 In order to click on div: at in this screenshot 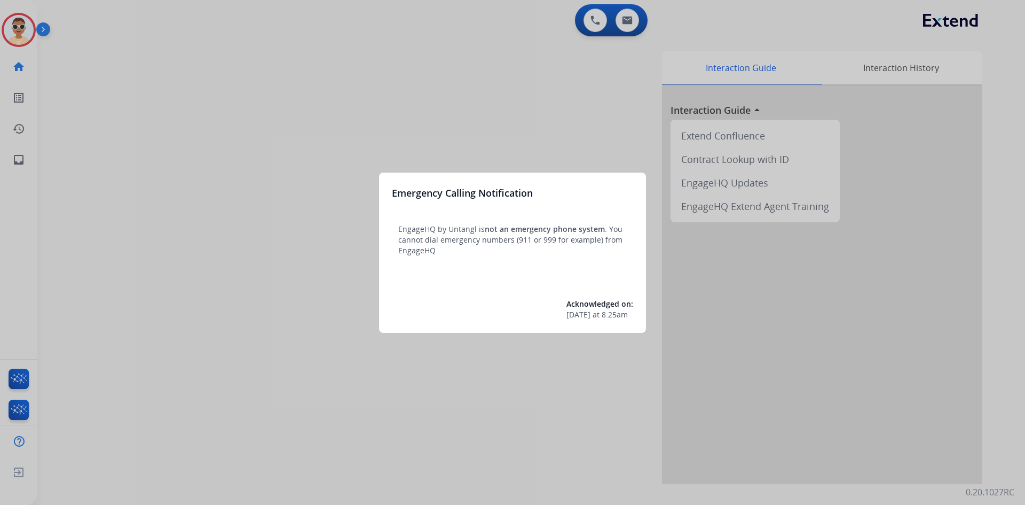, I will do `click(600, 315)`.